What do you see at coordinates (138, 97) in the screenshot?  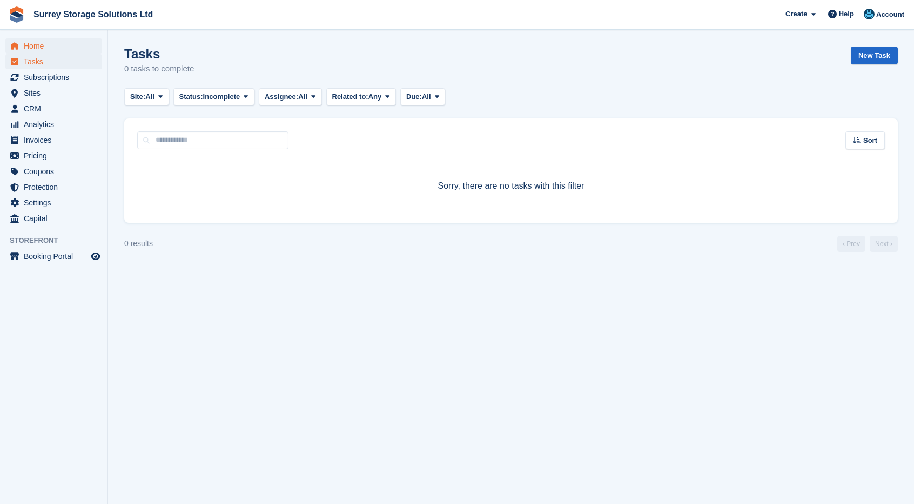 I see `span: Site:` at bounding box center [138, 97].